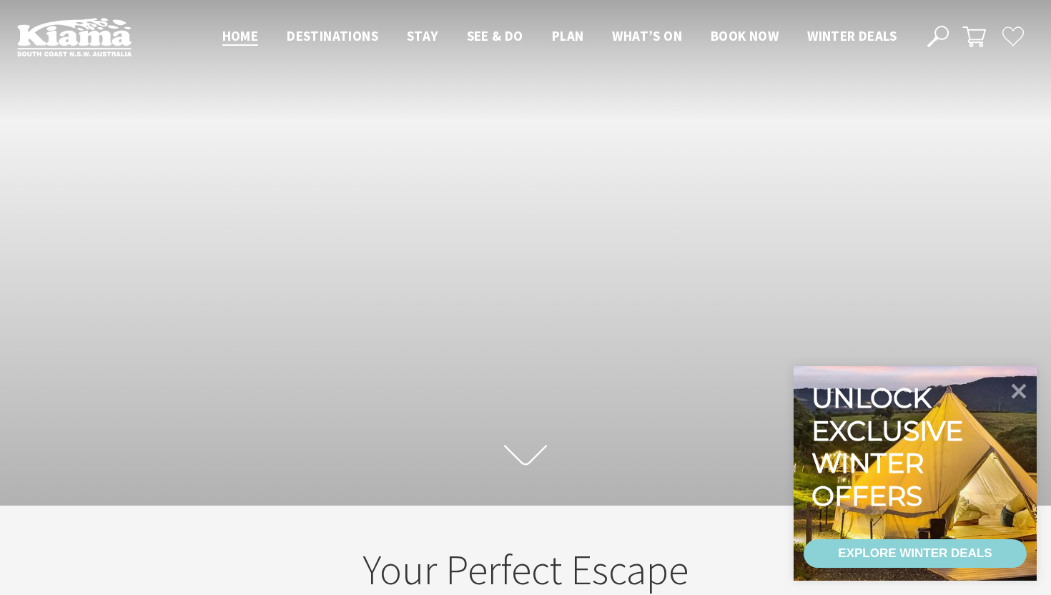 This screenshot has width=1051, height=595. Describe the element at coordinates (495, 36) in the screenshot. I see `span: See & Do` at that location.